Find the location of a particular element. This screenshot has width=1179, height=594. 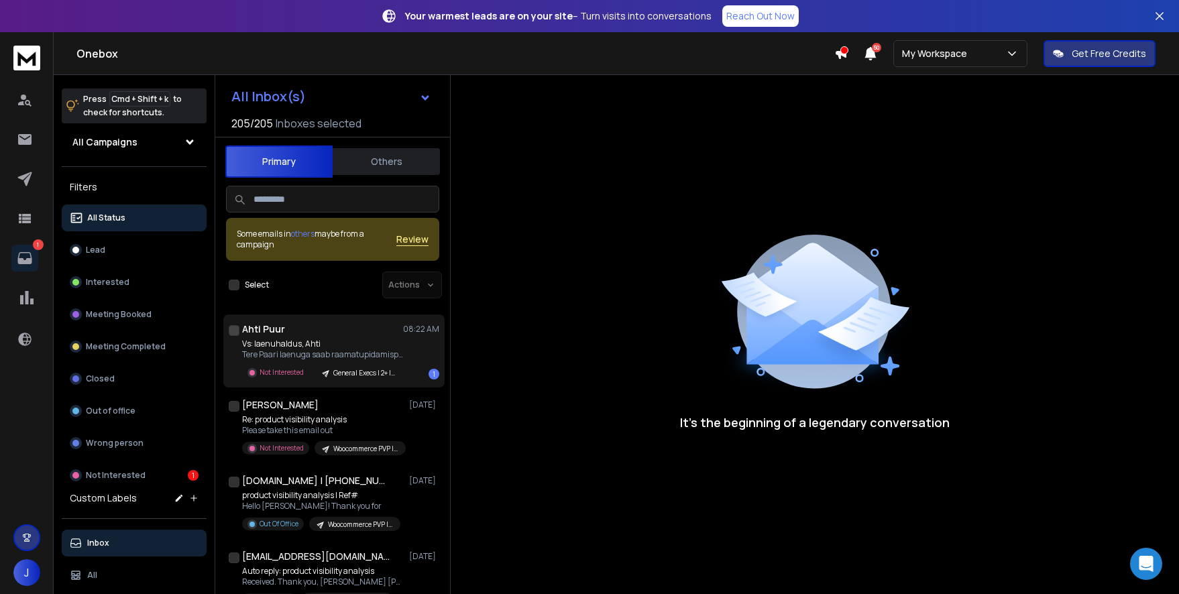

button: Interested is located at coordinates (134, 282).